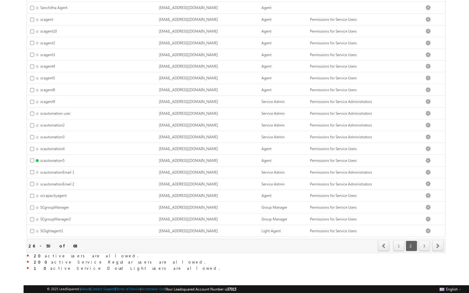  I want to click on span: scagent8, so click(47, 90).